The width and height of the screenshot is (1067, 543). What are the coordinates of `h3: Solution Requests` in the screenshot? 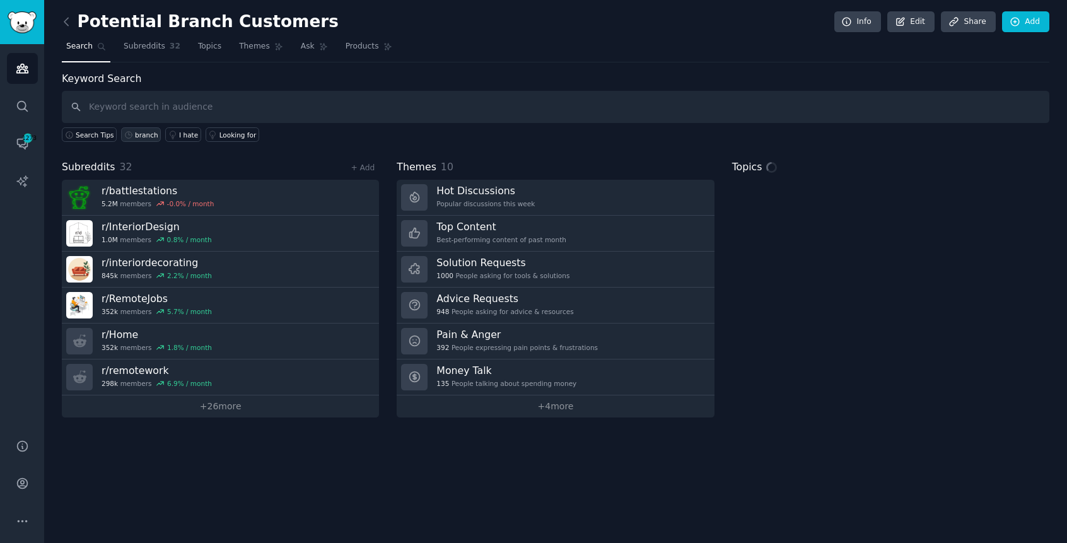 It's located at (502, 262).